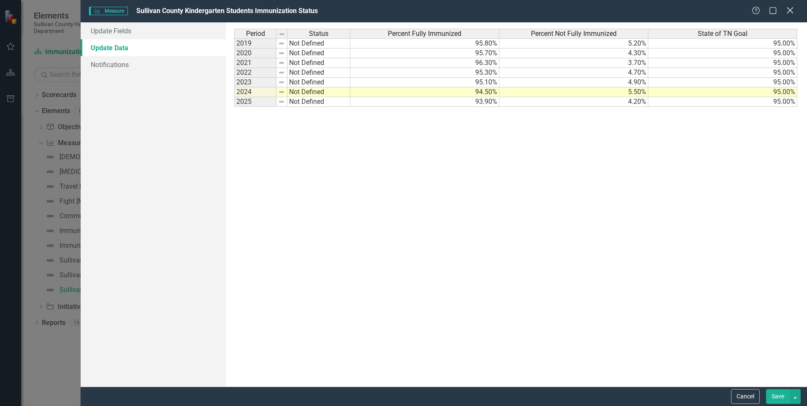  Describe the element at coordinates (255, 102) in the screenshot. I see `td: 2025` at that location.